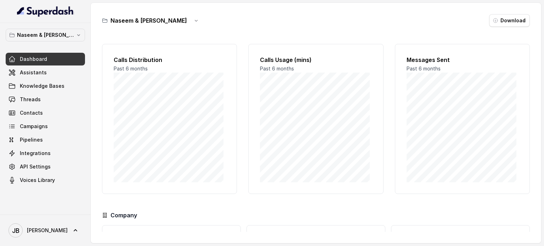  What do you see at coordinates (45, 59) in the screenshot?
I see `a: Dashboard` at bounding box center [45, 59].